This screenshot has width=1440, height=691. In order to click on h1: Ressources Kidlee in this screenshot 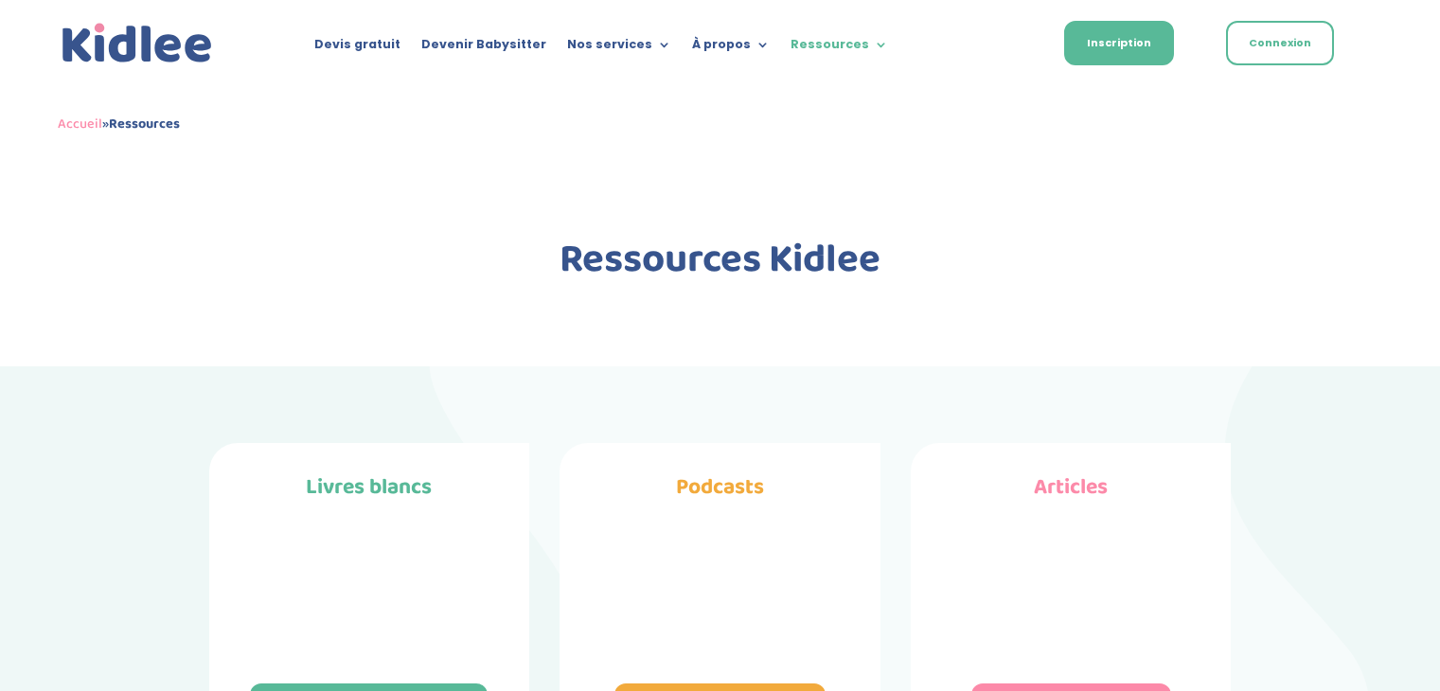, I will do `click(720, 265)`.